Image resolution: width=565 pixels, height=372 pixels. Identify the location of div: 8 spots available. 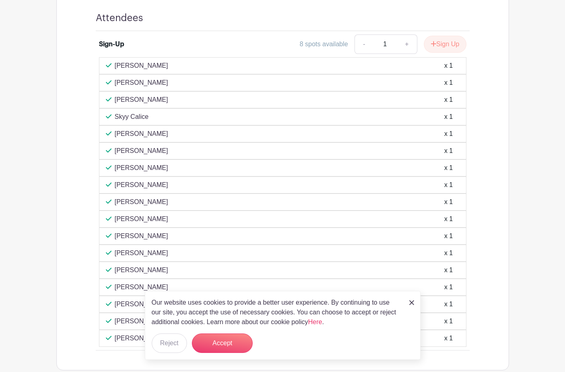
(324, 44).